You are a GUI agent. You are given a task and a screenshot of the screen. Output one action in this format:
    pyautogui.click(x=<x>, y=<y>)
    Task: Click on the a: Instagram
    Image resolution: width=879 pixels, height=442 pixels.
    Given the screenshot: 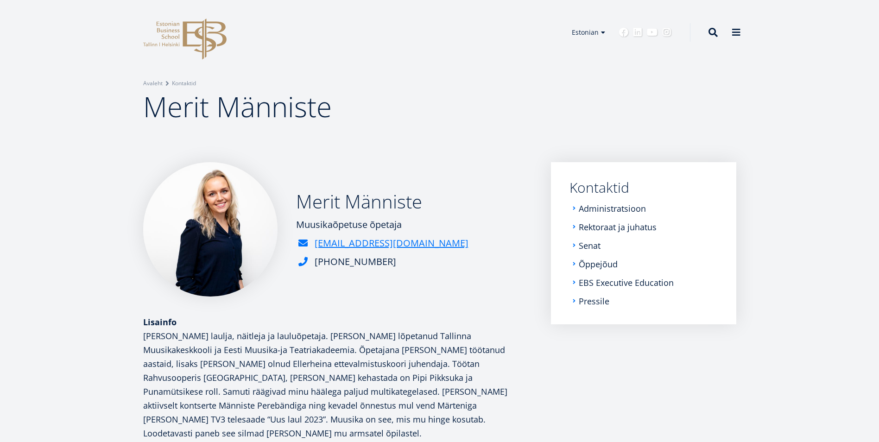 What is the action you would take?
    pyautogui.click(x=667, y=32)
    